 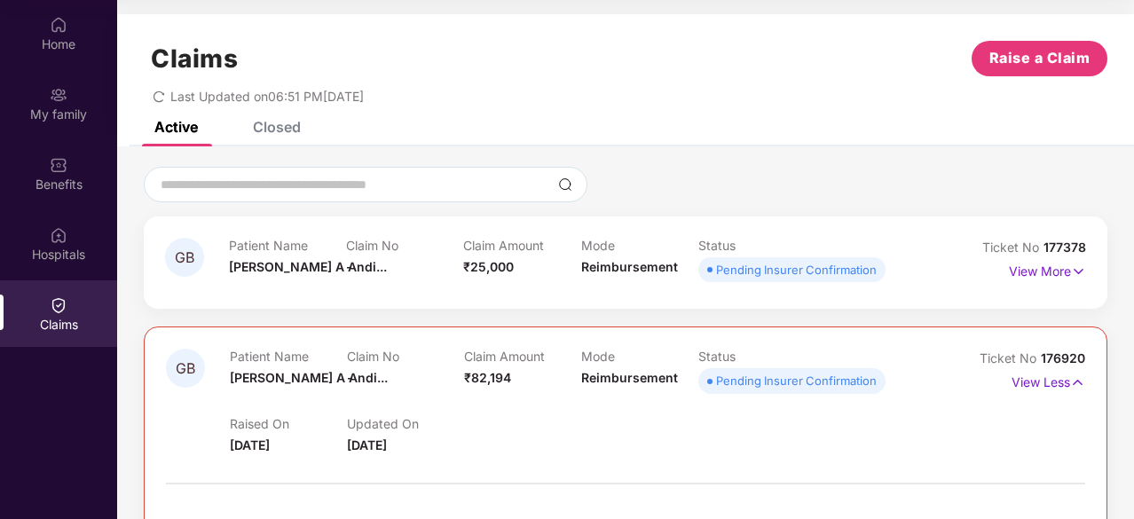 What do you see at coordinates (1063, 358) in the screenshot?
I see `span: 176920` at bounding box center [1063, 358].